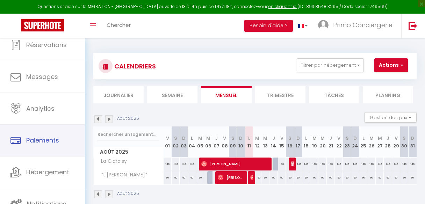 This screenshot has width=425, height=204. I want to click on th: 25, so click(363, 142).